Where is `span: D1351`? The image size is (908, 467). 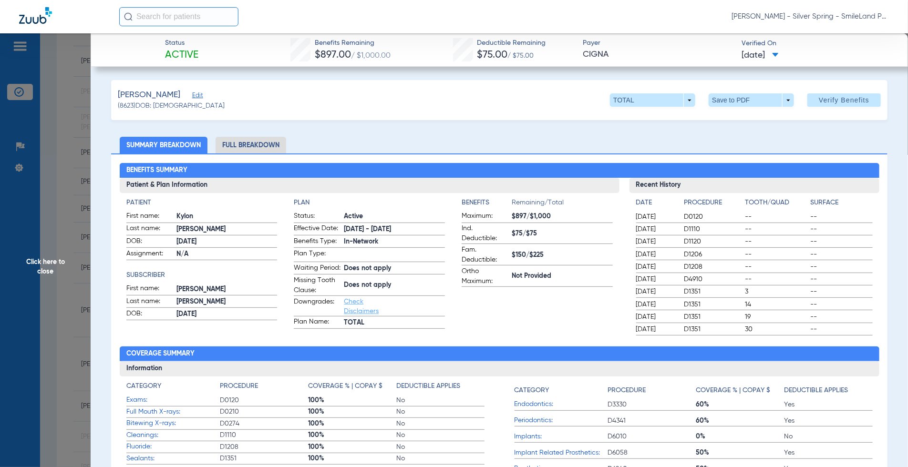 span: D1351 is located at coordinates (713, 317).